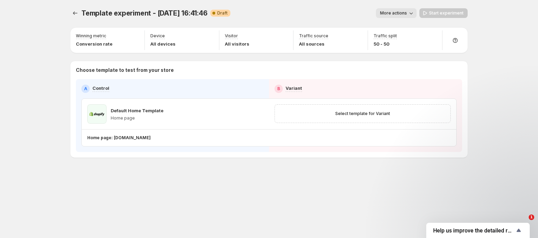 Image resolution: width=538 pixels, height=238 pixels. What do you see at coordinates (386, 36) in the screenshot?
I see `p: Traffic split` at bounding box center [386, 36].